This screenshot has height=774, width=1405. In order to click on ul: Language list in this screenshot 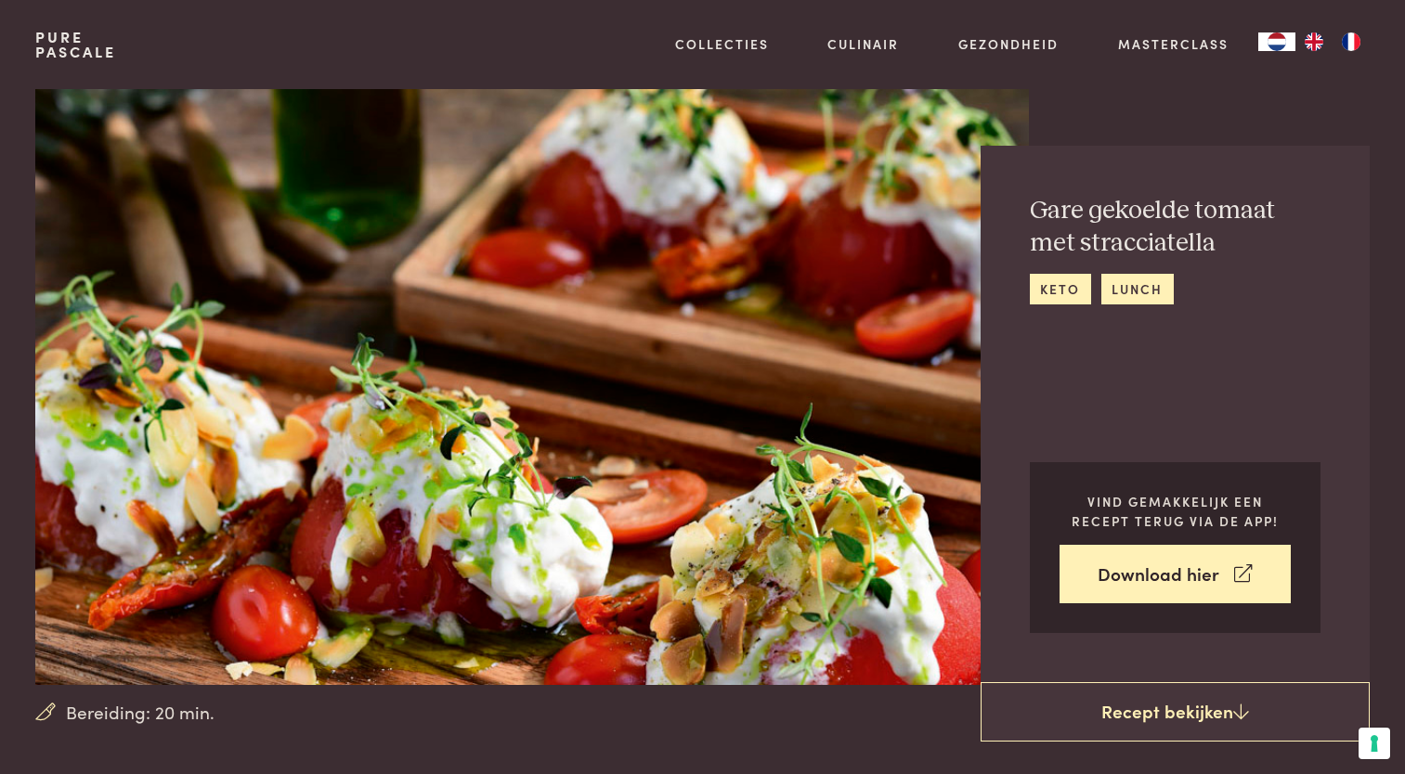, I will do `click(1332, 42)`.